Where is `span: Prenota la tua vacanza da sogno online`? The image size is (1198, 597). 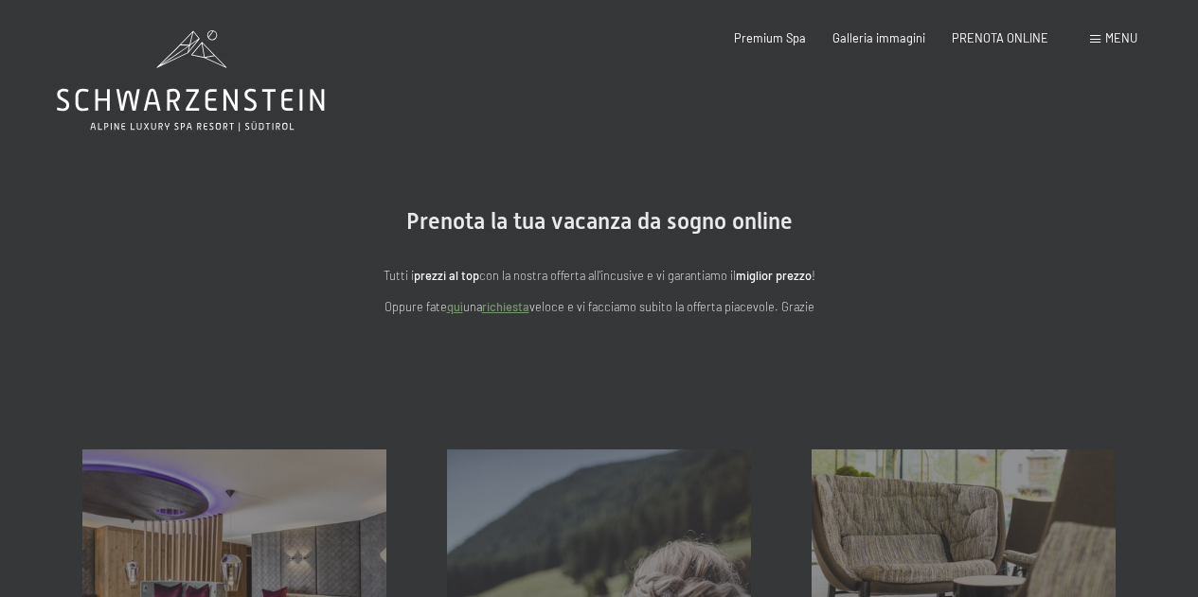 span: Prenota la tua vacanza da sogno online is located at coordinates (599, 222).